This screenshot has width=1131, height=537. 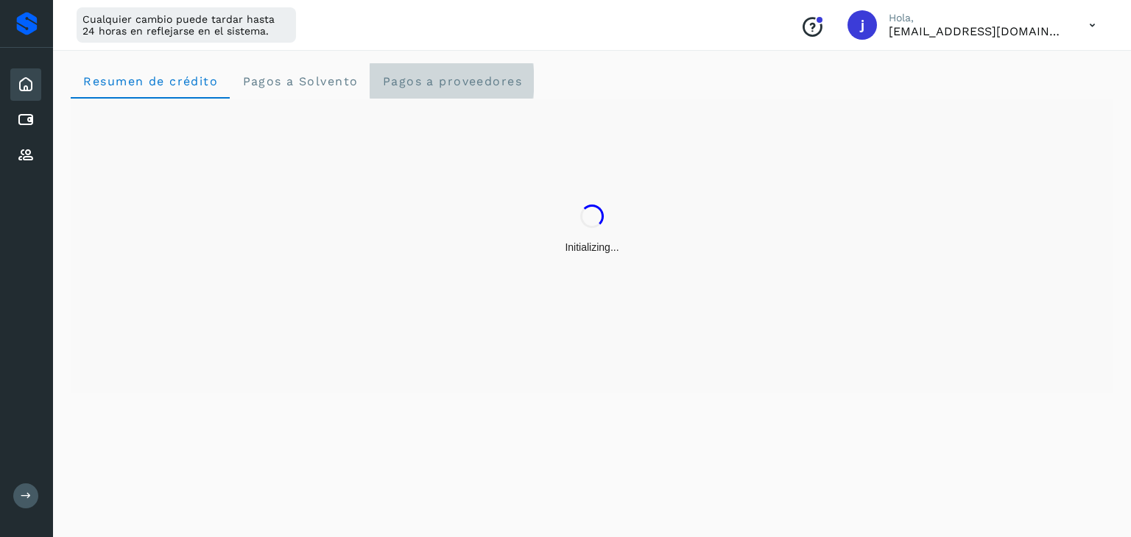 I want to click on div: Inicio, so click(x=26, y=85).